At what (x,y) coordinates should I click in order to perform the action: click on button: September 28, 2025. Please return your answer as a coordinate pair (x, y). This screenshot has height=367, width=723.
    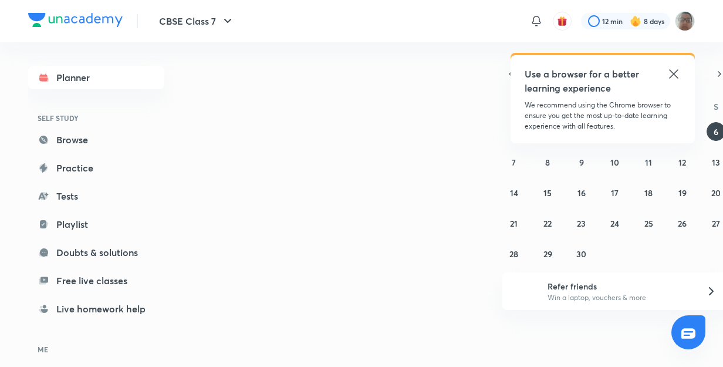
    Looking at the image, I should click on (514, 253).